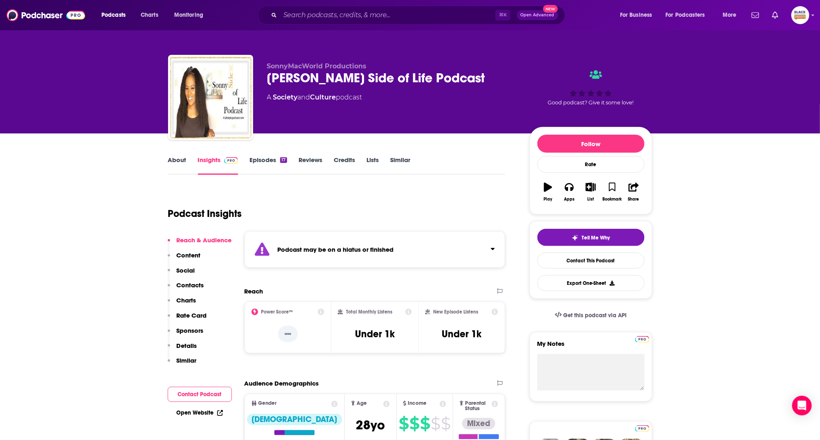 Image resolution: width=820 pixels, height=440 pixels. Describe the element at coordinates (310, 165) in the screenshot. I see `a: Reviews` at that location.